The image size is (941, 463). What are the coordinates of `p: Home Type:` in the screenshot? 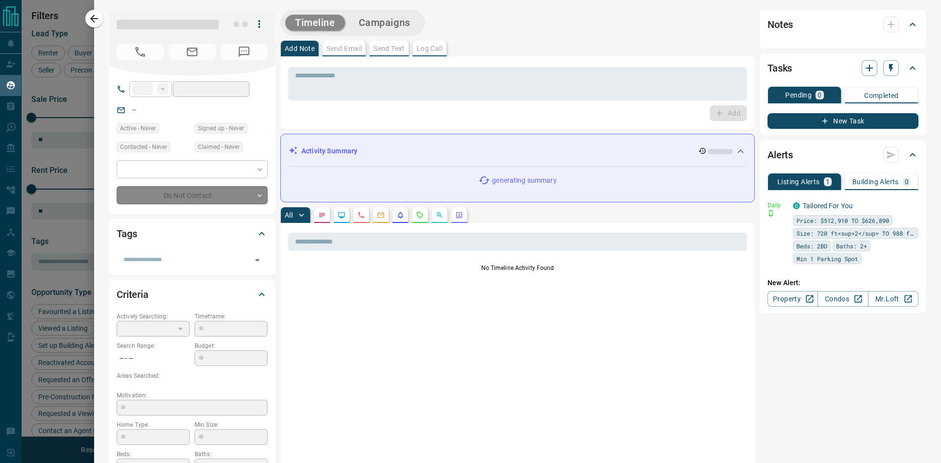 It's located at (153, 425).